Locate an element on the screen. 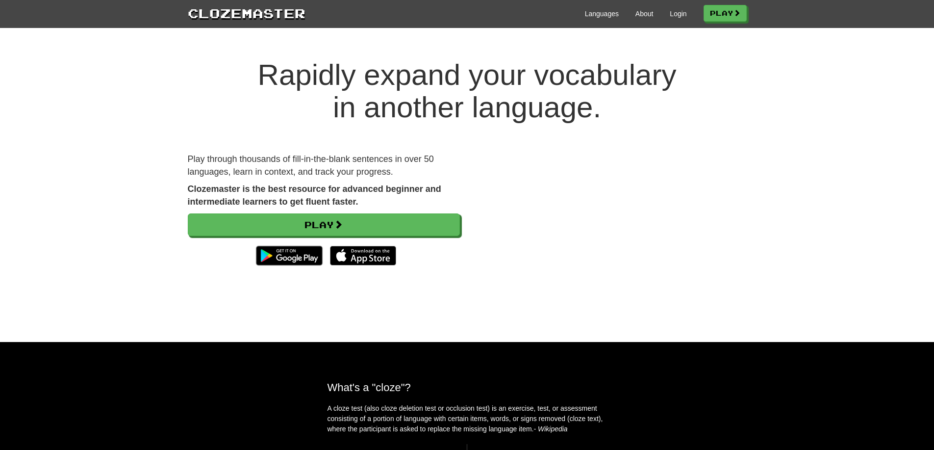  img: Get it on Google Play is located at coordinates (289, 256).